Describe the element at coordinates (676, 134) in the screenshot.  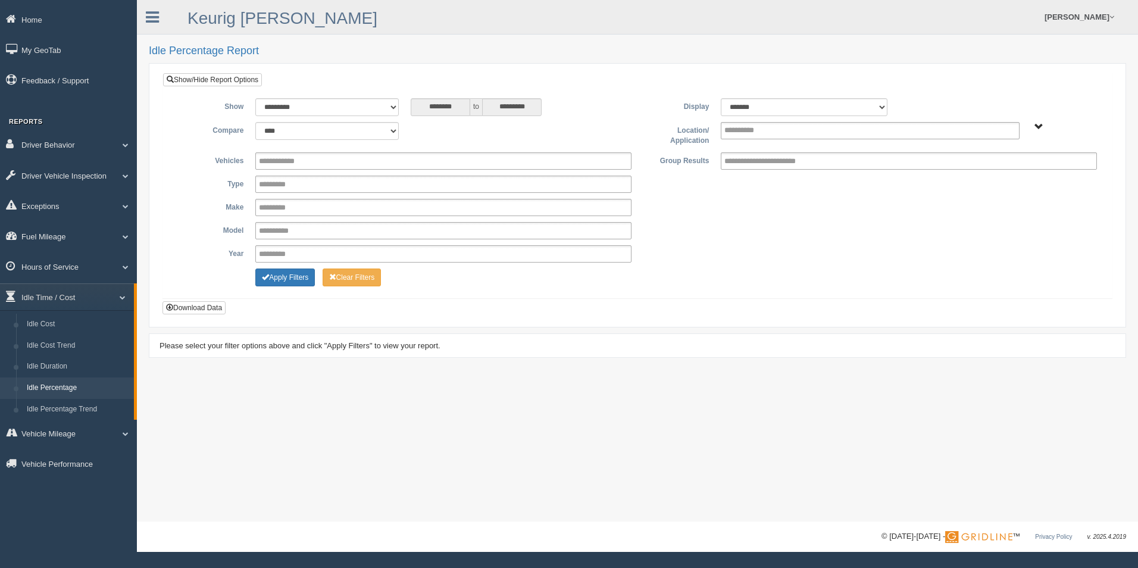
I see `label: Location/ Application` at that location.